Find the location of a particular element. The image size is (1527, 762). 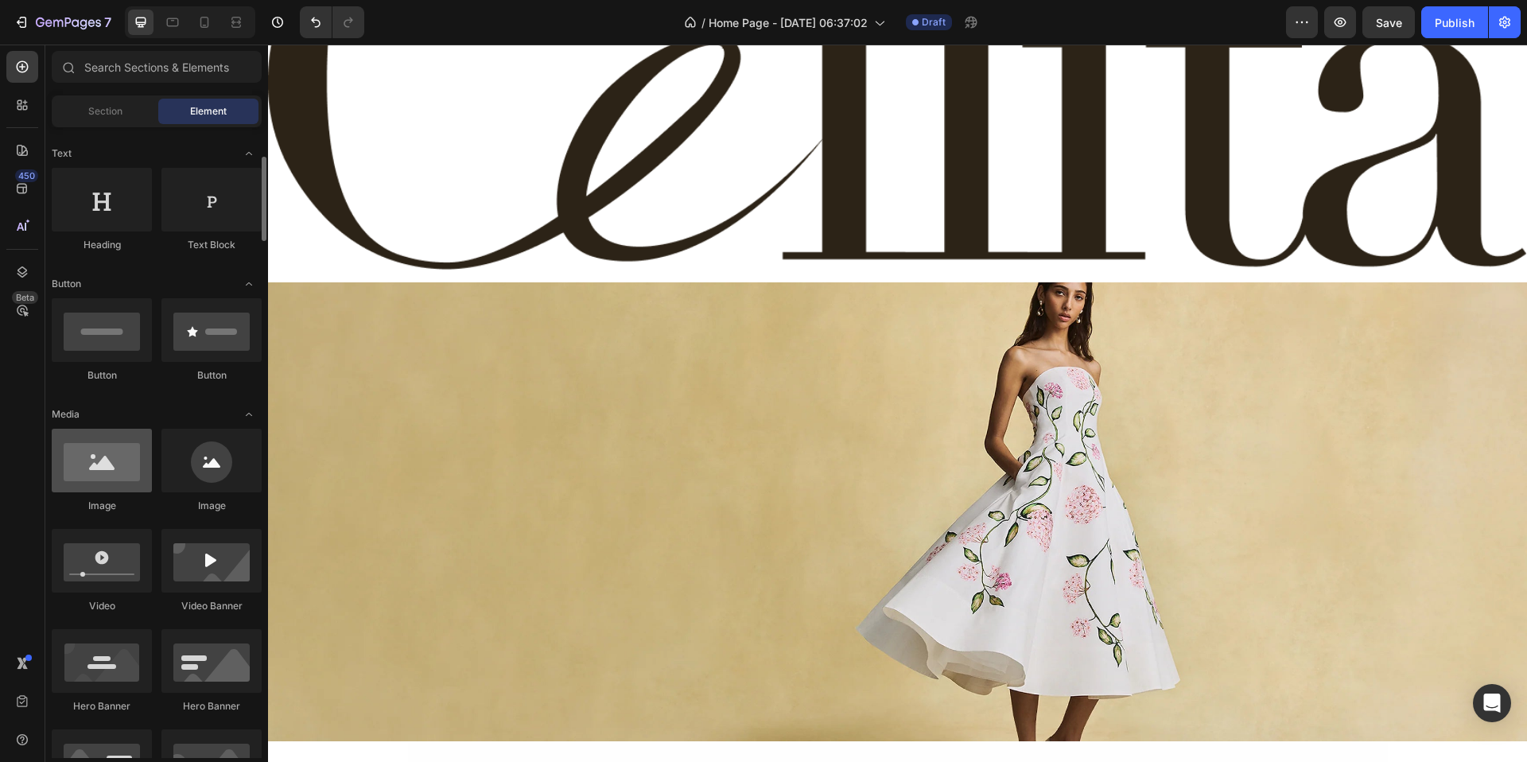

div: Beta is located at coordinates (25, 297).